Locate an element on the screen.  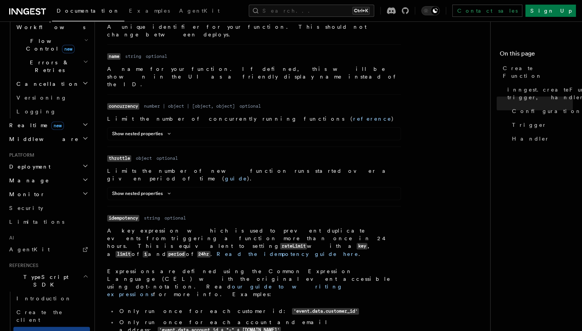
button: Flow Controlnew is located at coordinates (52, 45).